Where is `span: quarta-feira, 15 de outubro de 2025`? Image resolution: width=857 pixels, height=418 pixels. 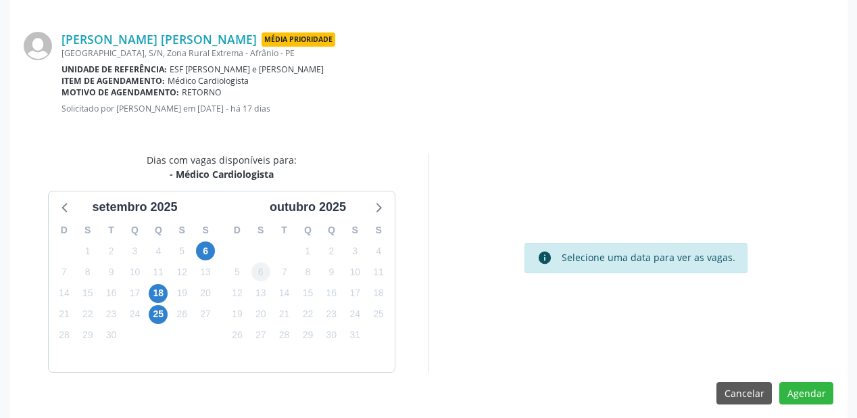
span: quarta-feira, 15 de outubro de 2025 is located at coordinates (308, 293).